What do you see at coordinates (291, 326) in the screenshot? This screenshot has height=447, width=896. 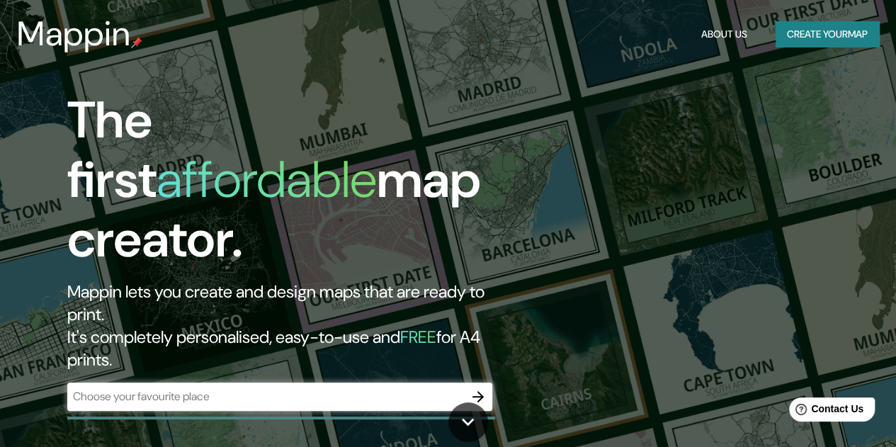 I see `h2: Mappin lets you create and design maps that are ready to print. It's completely personalised, eas...` at bounding box center [291, 326].